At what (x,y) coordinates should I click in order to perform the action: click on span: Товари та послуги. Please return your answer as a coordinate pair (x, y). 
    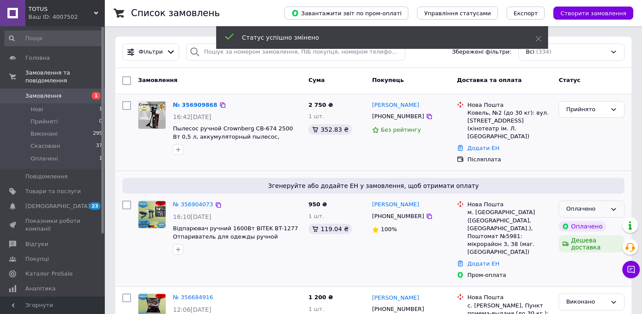
    Looking at the image, I should click on (53, 192).